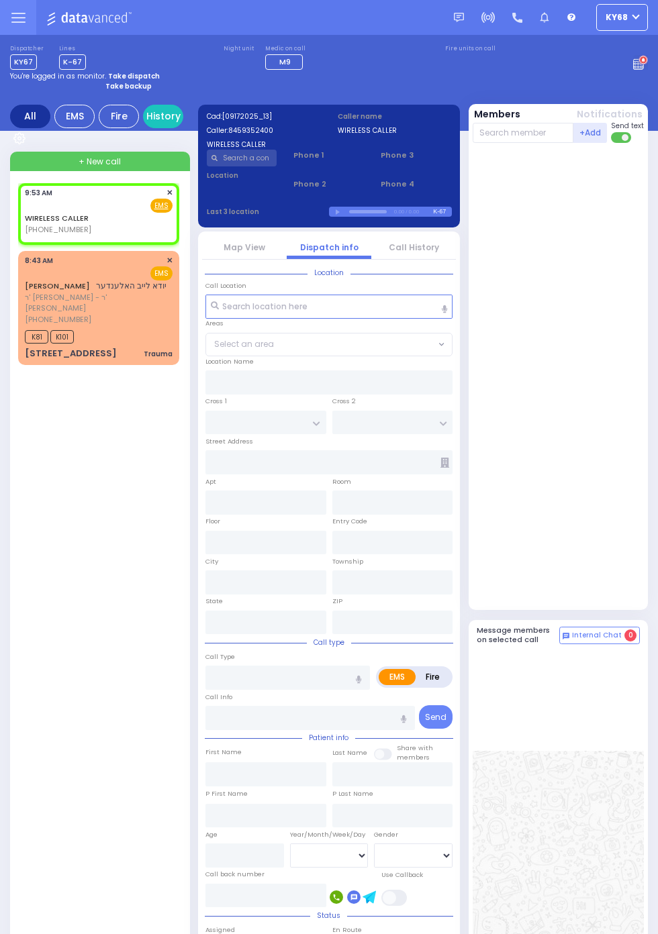 This screenshot has height=934, width=658. I want to click on label: Fire units on call, so click(470, 49).